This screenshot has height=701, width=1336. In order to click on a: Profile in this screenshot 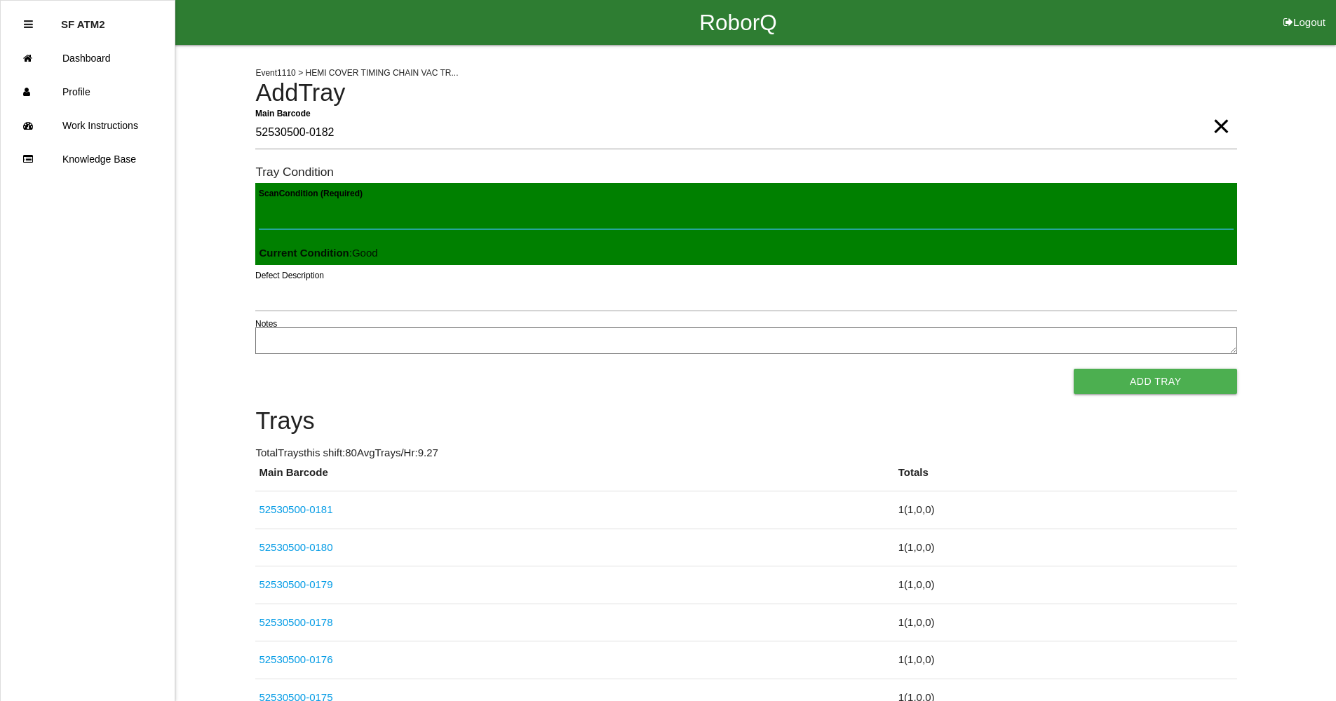, I will do `click(88, 92)`.